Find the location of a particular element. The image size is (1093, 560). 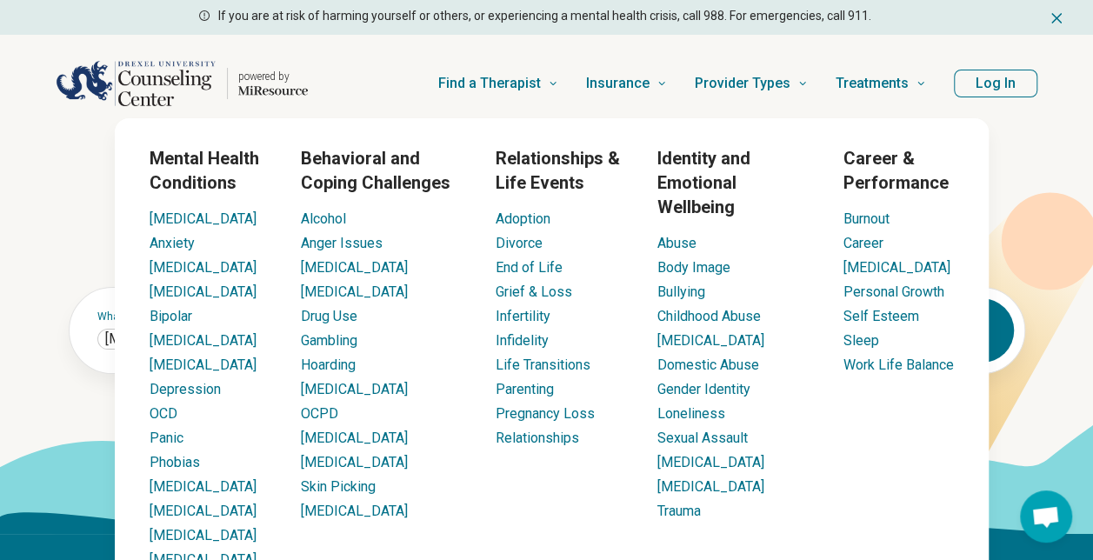

button: Log In is located at coordinates (996, 84).